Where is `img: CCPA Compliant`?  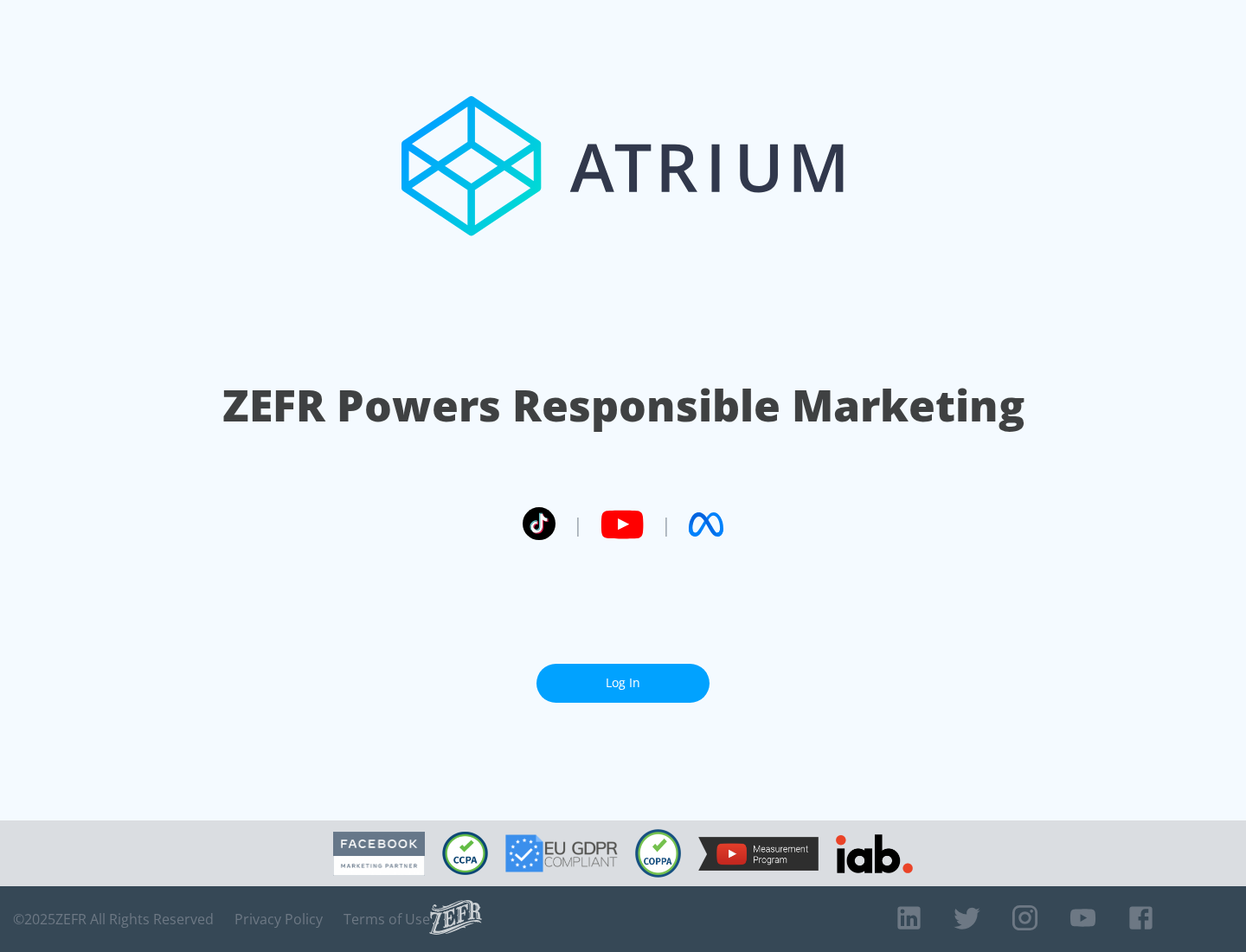
img: CCPA Compliant is located at coordinates (465, 853).